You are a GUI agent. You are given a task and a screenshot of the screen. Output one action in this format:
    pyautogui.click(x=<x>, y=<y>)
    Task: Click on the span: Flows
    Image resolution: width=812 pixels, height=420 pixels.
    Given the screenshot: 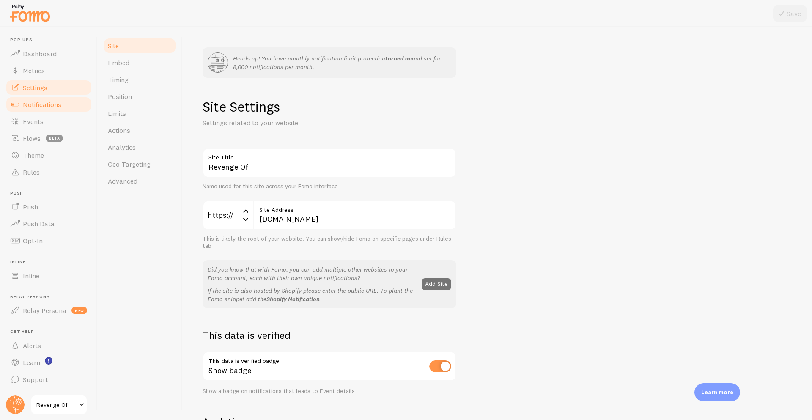 What is the action you would take?
    pyautogui.click(x=32, y=138)
    